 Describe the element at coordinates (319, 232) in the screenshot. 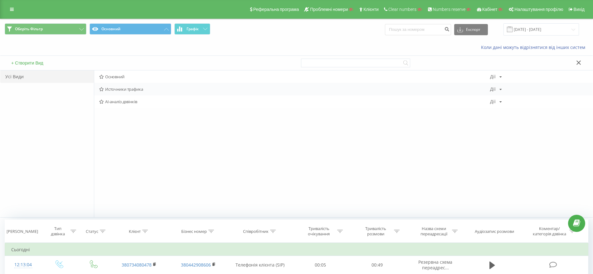

I see `div: Тривалість очікування` at that location.